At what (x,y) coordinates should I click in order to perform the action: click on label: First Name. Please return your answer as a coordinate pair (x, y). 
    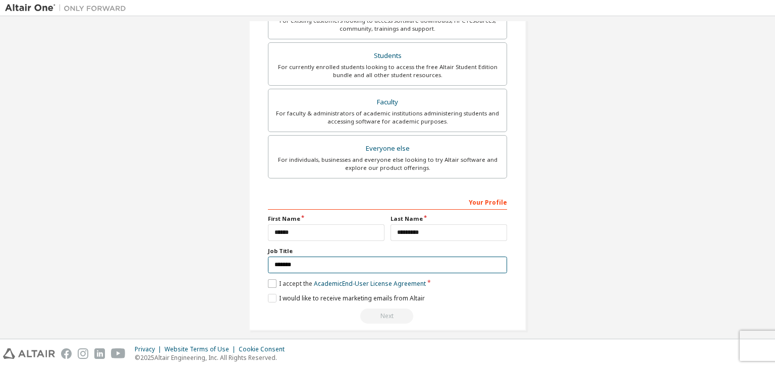
    Looking at the image, I should click on (326, 219).